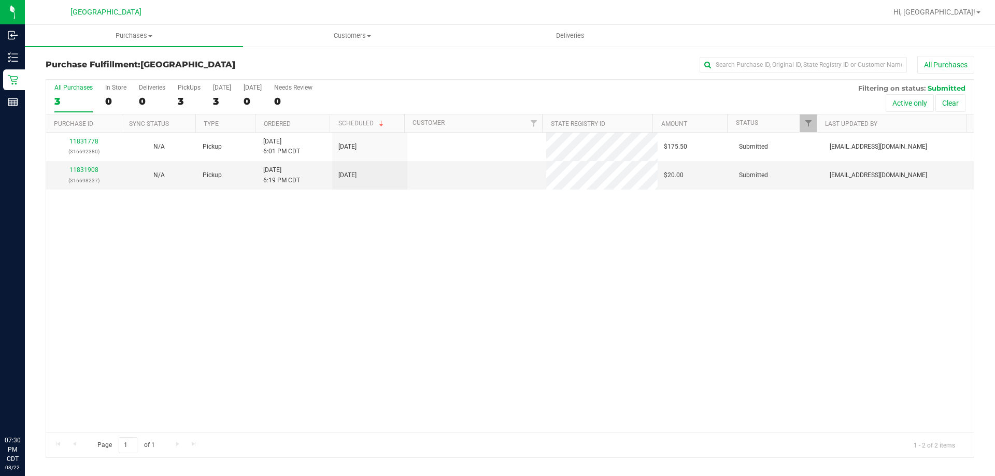 The height and width of the screenshot is (476, 995). I want to click on inline-svg: Retail, so click(13, 80).